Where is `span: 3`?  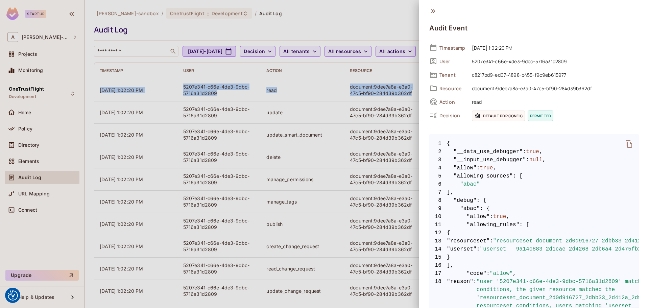
span: 3 is located at coordinates (438, 160).